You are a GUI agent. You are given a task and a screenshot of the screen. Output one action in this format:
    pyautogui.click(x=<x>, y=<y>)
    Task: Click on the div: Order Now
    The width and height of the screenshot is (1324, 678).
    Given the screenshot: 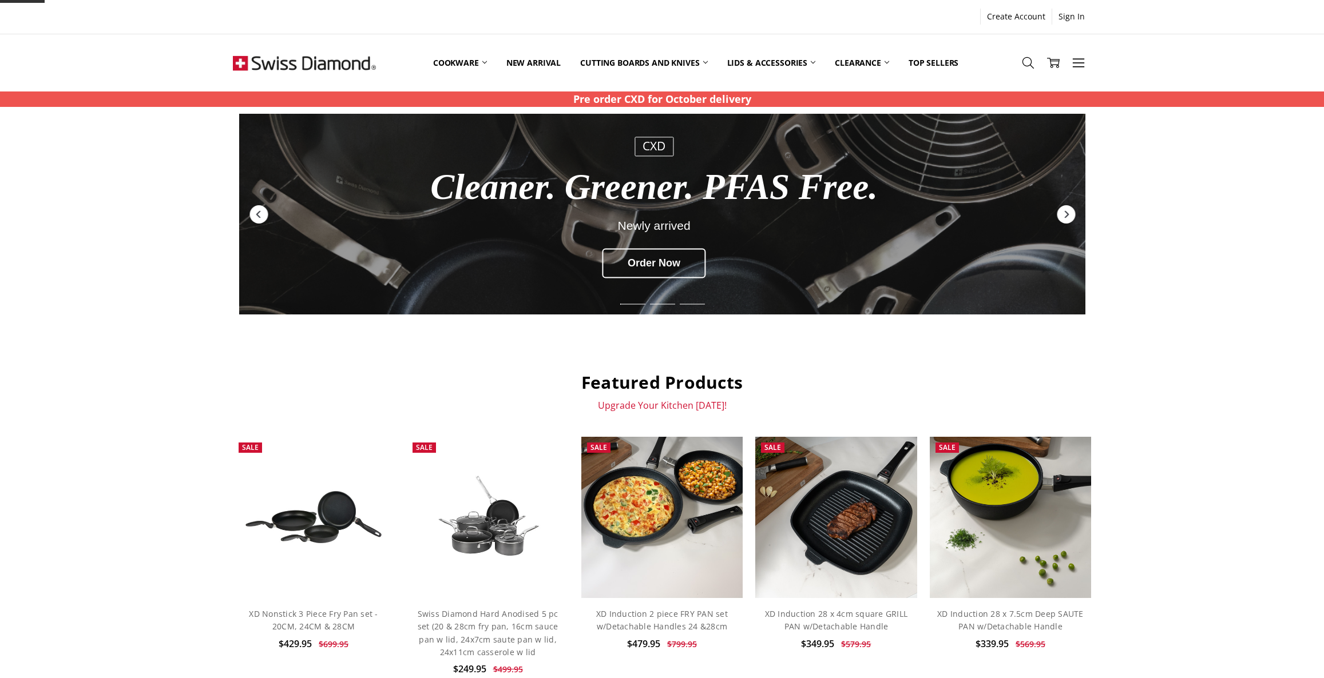 What is the action you would take?
    pyautogui.click(x=654, y=263)
    